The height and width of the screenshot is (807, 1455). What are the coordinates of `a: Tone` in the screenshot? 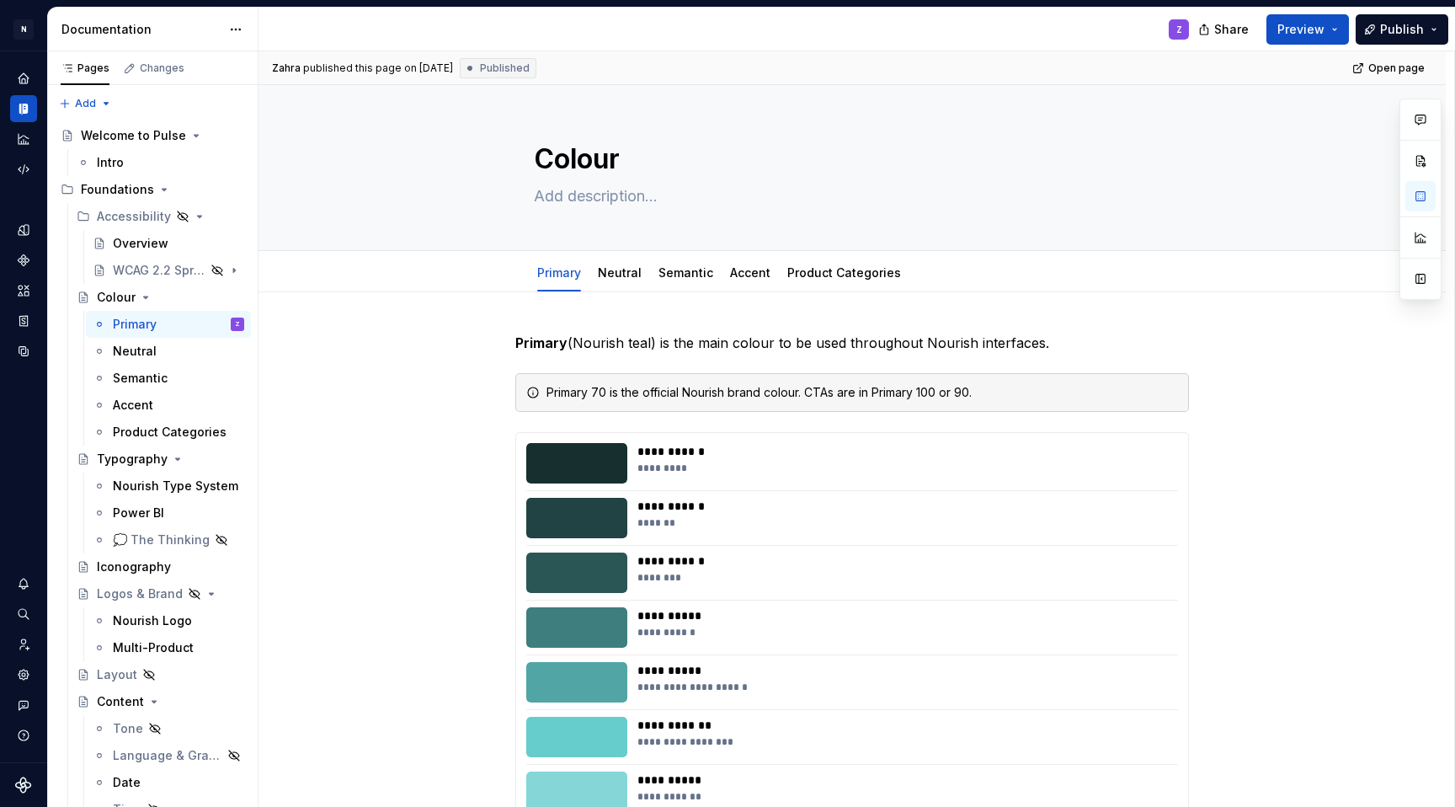 It's located at (168, 728).